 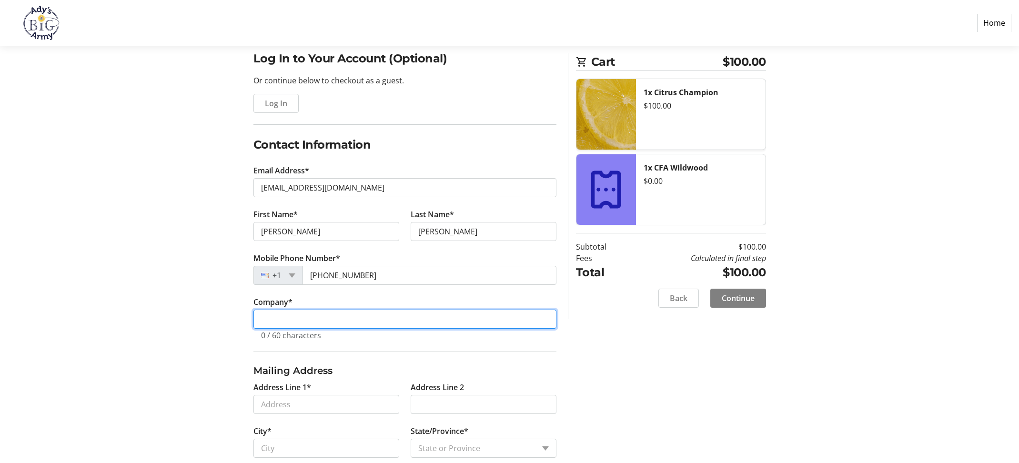 I want to click on label: City*, so click(x=263, y=431).